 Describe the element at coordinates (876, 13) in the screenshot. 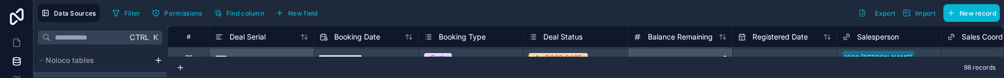

I see `button: Export` at that location.